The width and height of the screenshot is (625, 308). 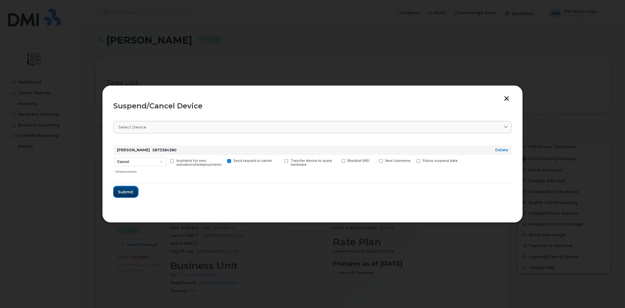 I want to click on div: Choose action, so click(x=141, y=171).